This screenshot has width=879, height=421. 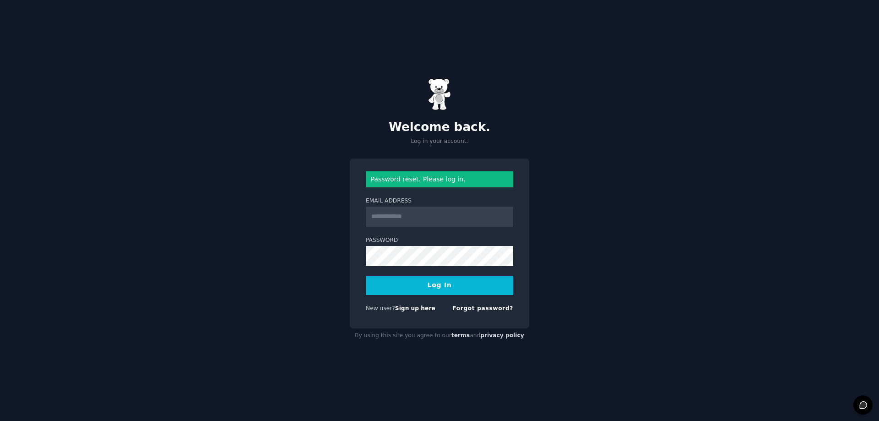 What do you see at coordinates (415, 308) in the screenshot?
I see `a: Sign up here` at bounding box center [415, 308].